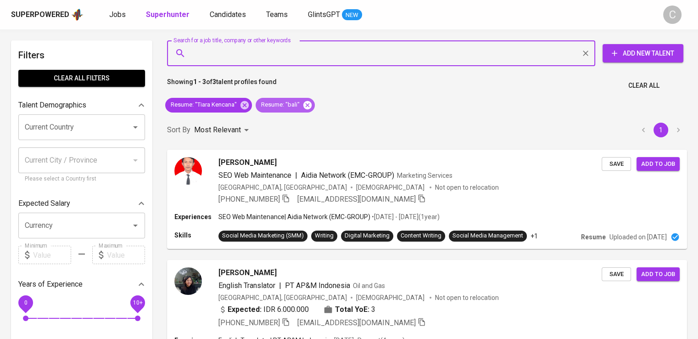  I want to click on div: Most Relevant, so click(223, 130).